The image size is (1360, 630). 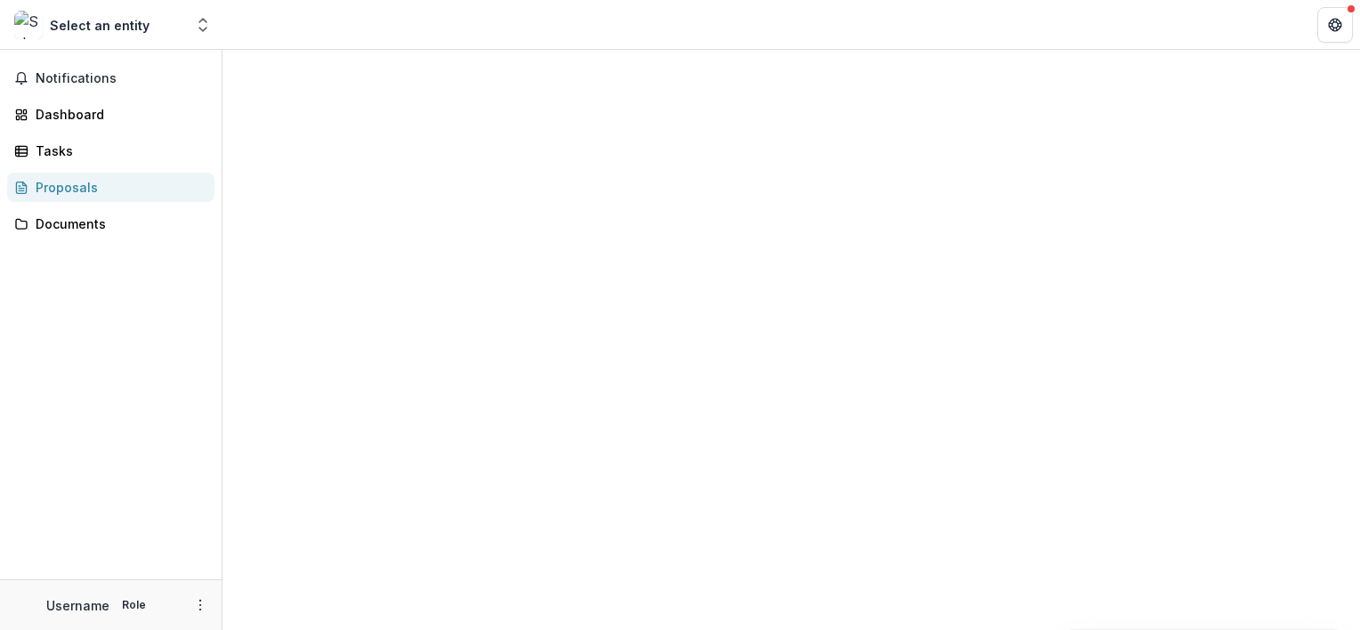 What do you see at coordinates (110, 150) in the screenshot?
I see `a: Tasks` at bounding box center [110, 150].